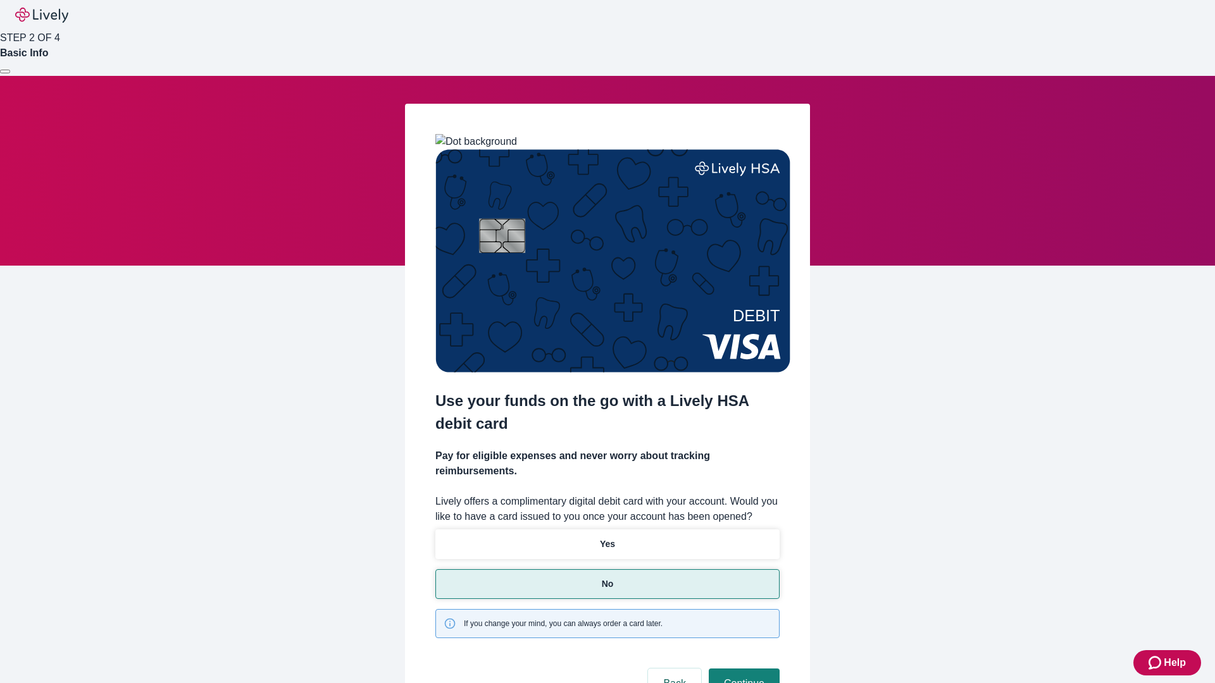 The height and width of the screenshot is (683, 1215). Describe the element at coordinates (612, 261) in the screenshot. I see `img: Debit card` at that location.